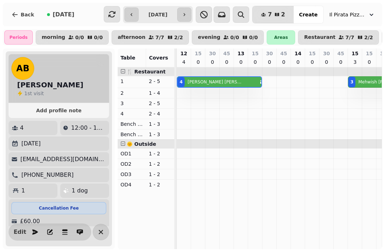 Image resolution: width=385 pixels, height=252 pixels. I want to click on button: Il Pirata Pizzata, so click(352, 15).